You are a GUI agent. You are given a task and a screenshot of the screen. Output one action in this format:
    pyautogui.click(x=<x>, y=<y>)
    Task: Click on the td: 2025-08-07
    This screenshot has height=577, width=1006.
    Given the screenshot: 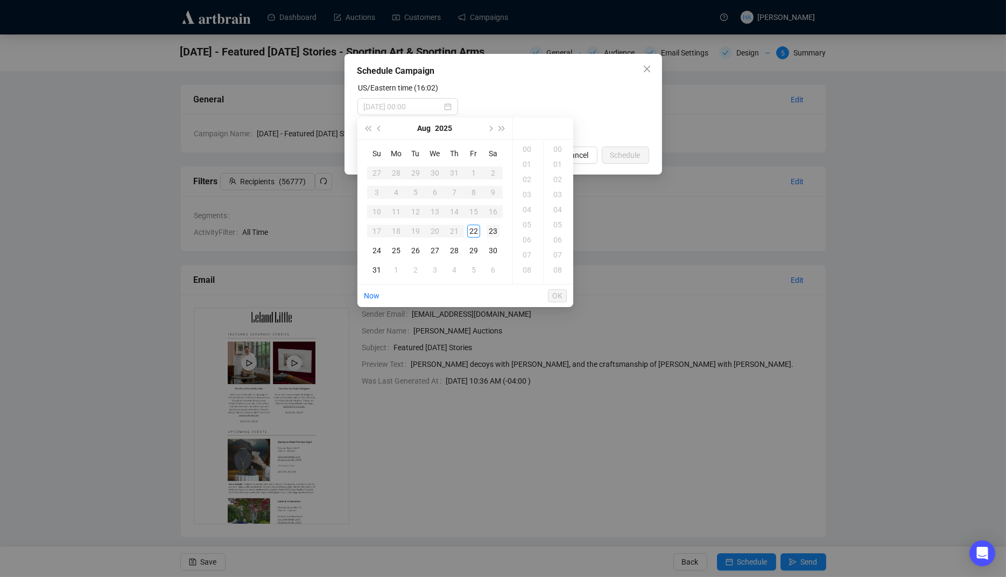 What is the action you would take?
    pyautogui.click(x=454, y=192)
    